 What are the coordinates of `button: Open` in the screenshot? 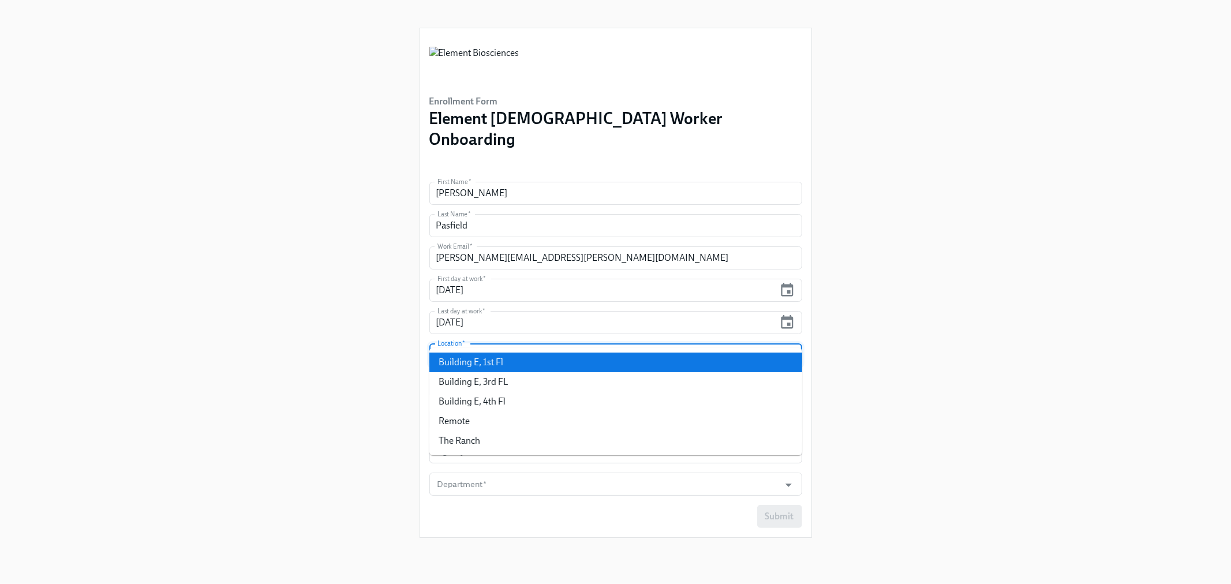 It's located at (788, 485).